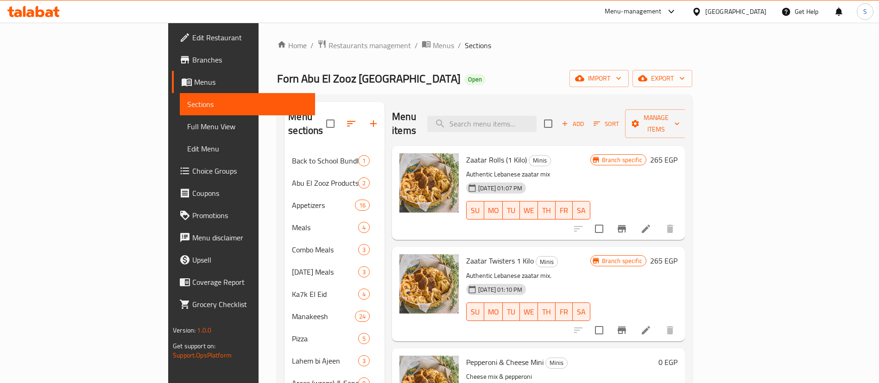 This screenshot has width=879, height=383. I want to click on span: Add item, so click(573, 124).